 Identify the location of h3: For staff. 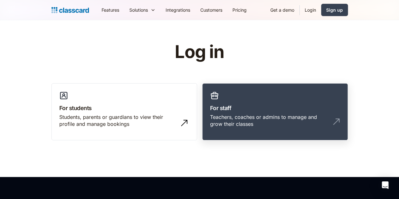
(275, 108).